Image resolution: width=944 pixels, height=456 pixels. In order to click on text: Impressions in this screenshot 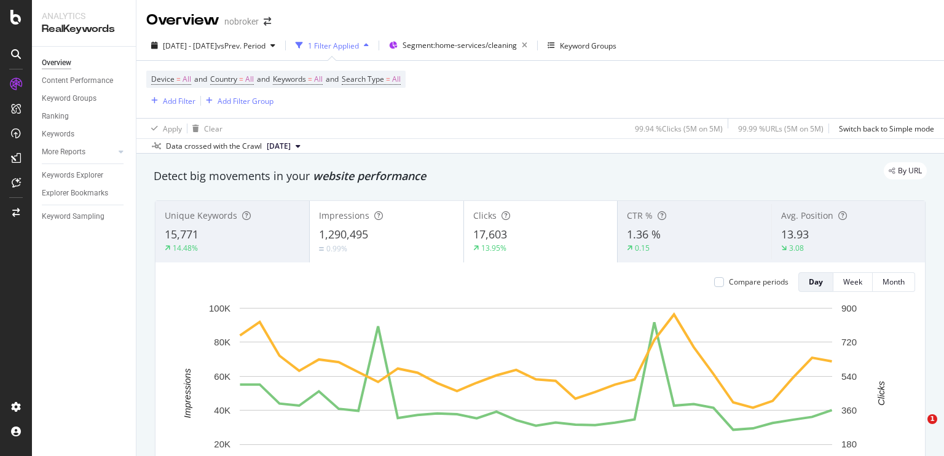, I will do `click(187, 393)`.